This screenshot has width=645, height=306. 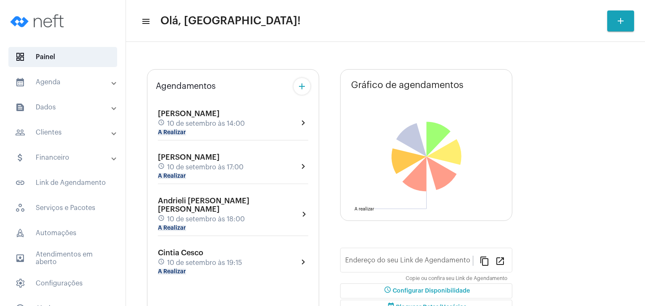 What do you see at coordinates (63, 284) in the screenshot?
I see `span: Configurações` at bounding box center [63, 284].